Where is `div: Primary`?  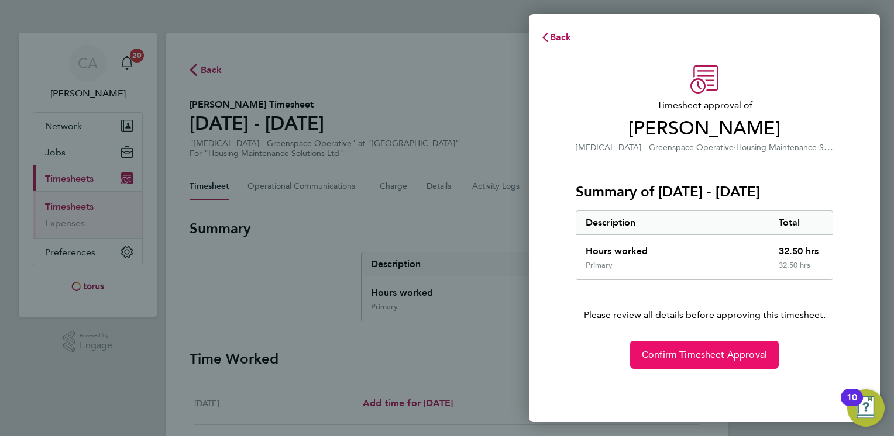 div: Primary is located at coordinates (599, 266).